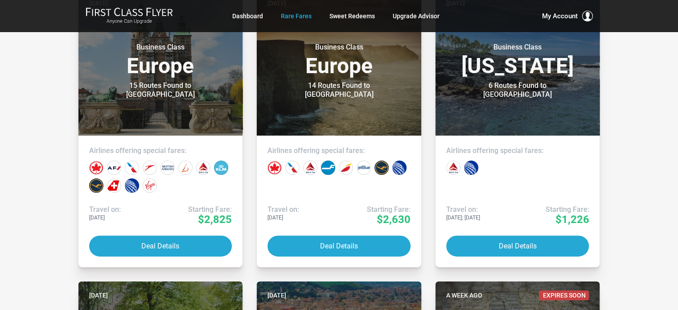 The width and height of the screenshot is (678, 310). Describe the element at coordinates (221, 168) in the screenshot. I see `div: KLM` at that location.